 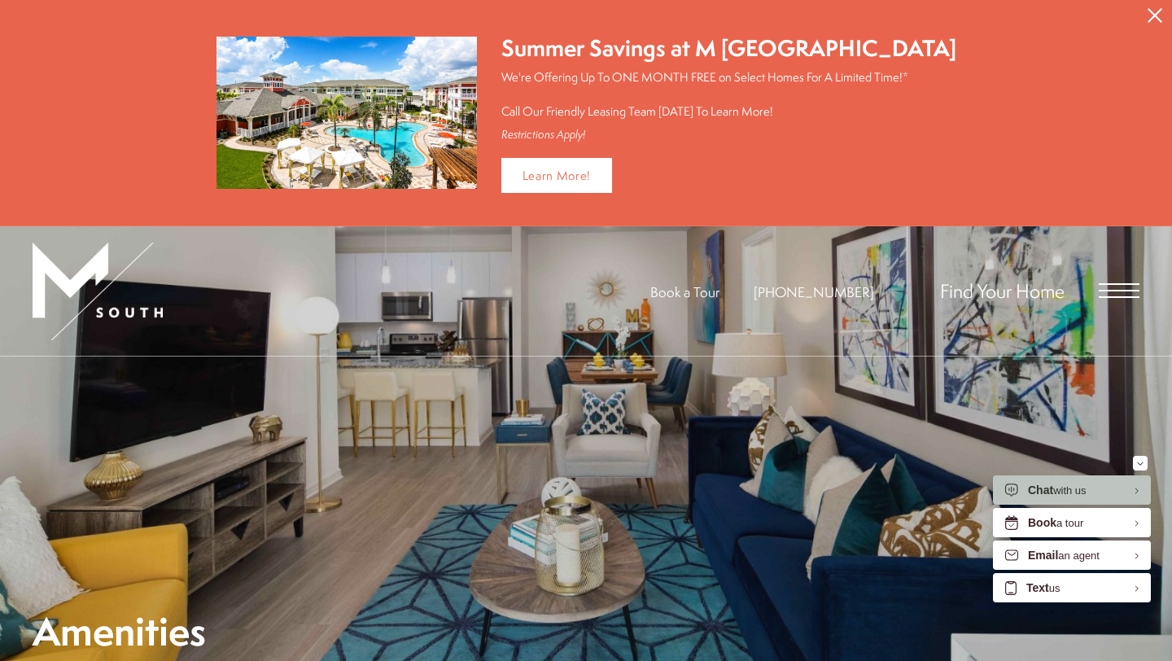 What do you see at coordinates (119, 631) in the screenshot?
I see `h1: Amenities` at bounding box center [119, 631].